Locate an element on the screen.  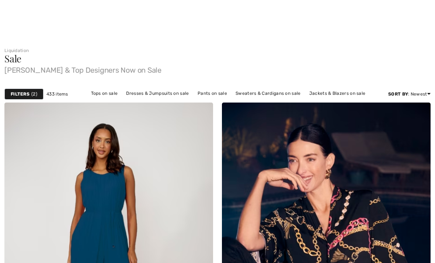
a: Skirts on sale is located at coordinates (203, 103).